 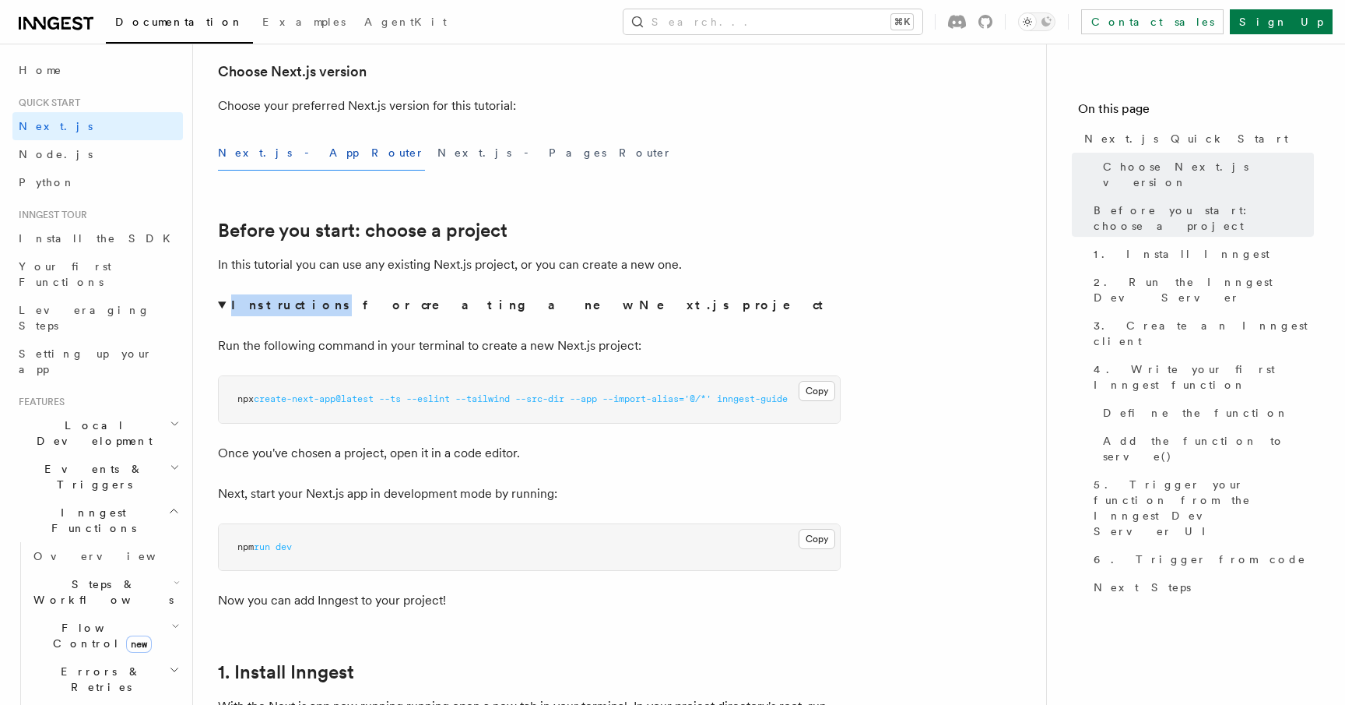 What do you see at coordinates (1182, 254) in the screenshot?
I see `span: 1. Install Inngest` at bounding box center [1182, 254].